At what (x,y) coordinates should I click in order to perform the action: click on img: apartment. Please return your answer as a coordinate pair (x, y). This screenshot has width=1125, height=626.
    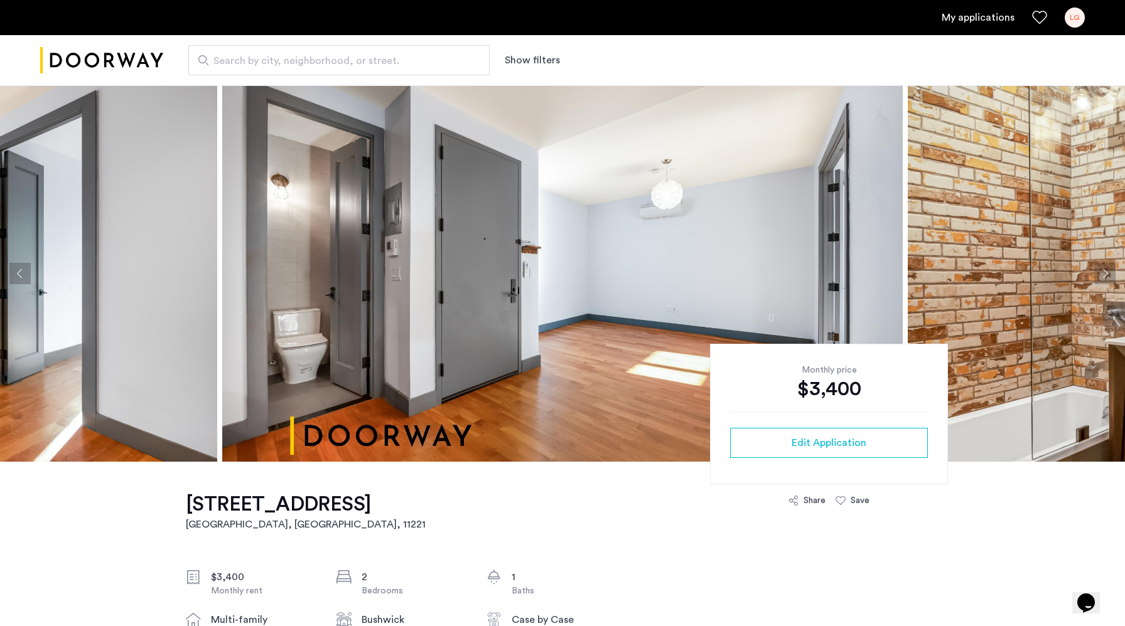
    Looking at the image, I should click on (562, 274).